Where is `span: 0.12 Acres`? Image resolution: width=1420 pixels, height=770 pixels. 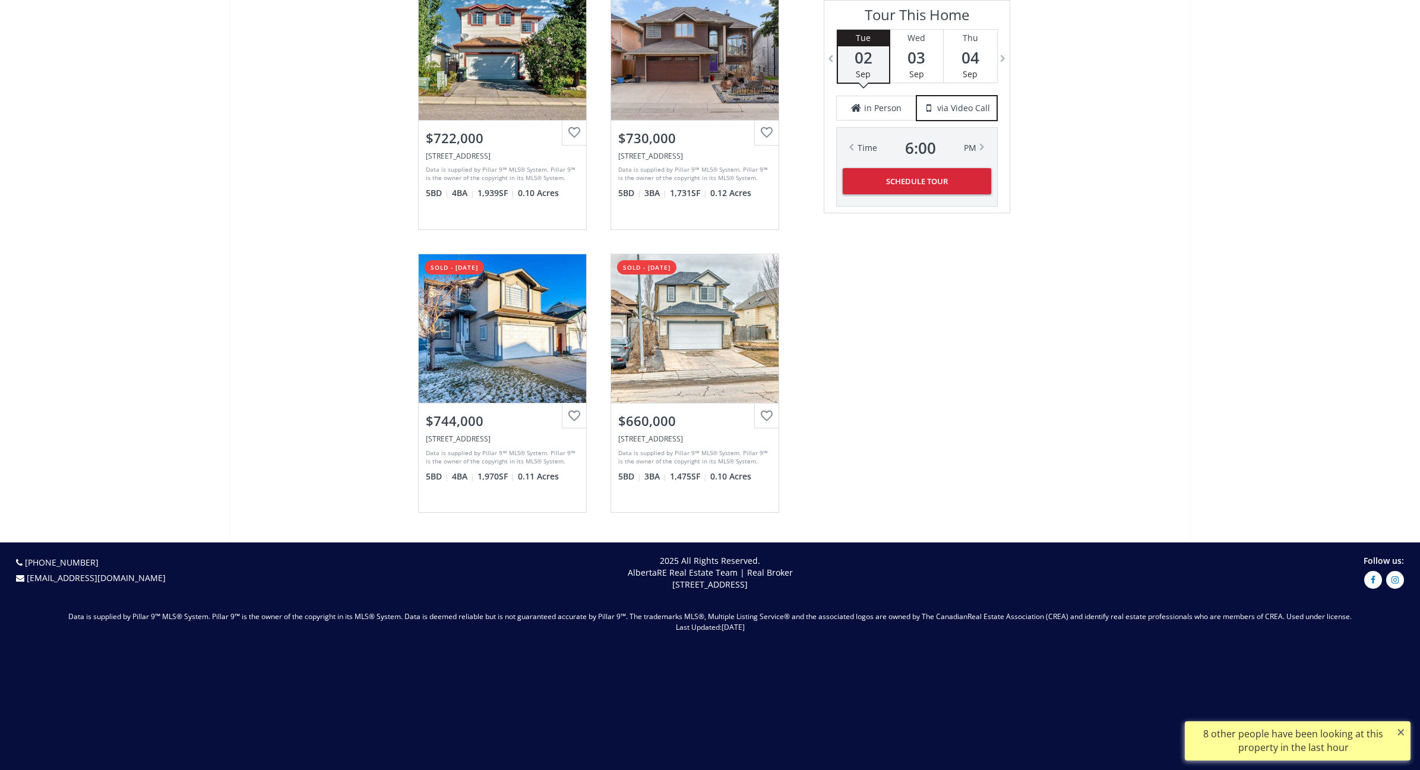
span: 0.12 Acres is located at coordinates (731, 193).